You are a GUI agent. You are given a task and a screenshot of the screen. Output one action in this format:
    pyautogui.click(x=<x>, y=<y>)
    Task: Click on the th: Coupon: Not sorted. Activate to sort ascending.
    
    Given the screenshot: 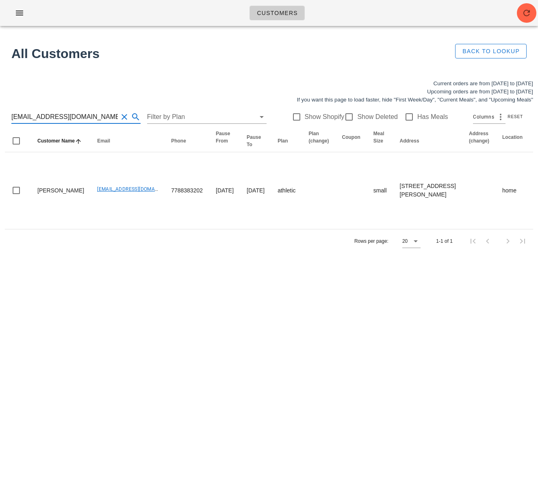 What is the action you would take?
    pyautogui.click(x=351, y=141)
    